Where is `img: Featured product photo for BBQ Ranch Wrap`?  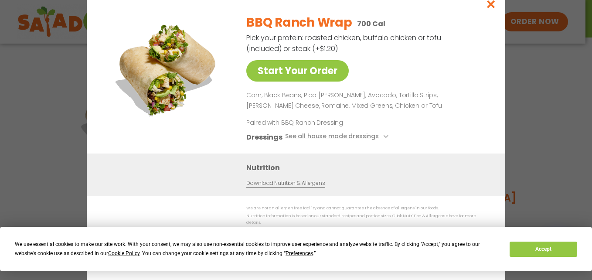 img: Featured product photo for BBQ Ranch Wrap is located at coordinates (167, 68).